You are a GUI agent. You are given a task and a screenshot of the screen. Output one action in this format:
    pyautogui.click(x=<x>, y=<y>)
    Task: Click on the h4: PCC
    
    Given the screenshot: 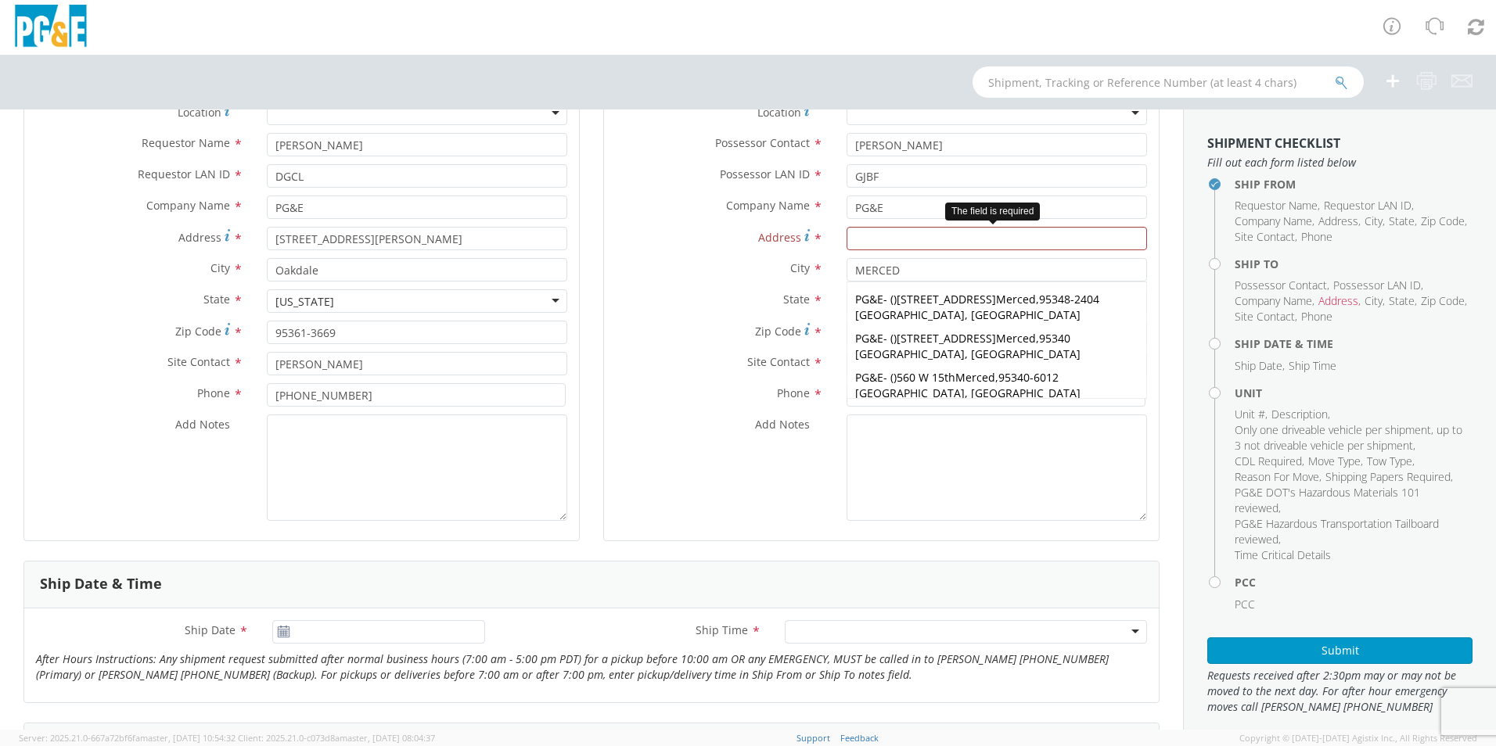 What is the action you would take?
    pyautogui.click(x=1354, y=582)
    